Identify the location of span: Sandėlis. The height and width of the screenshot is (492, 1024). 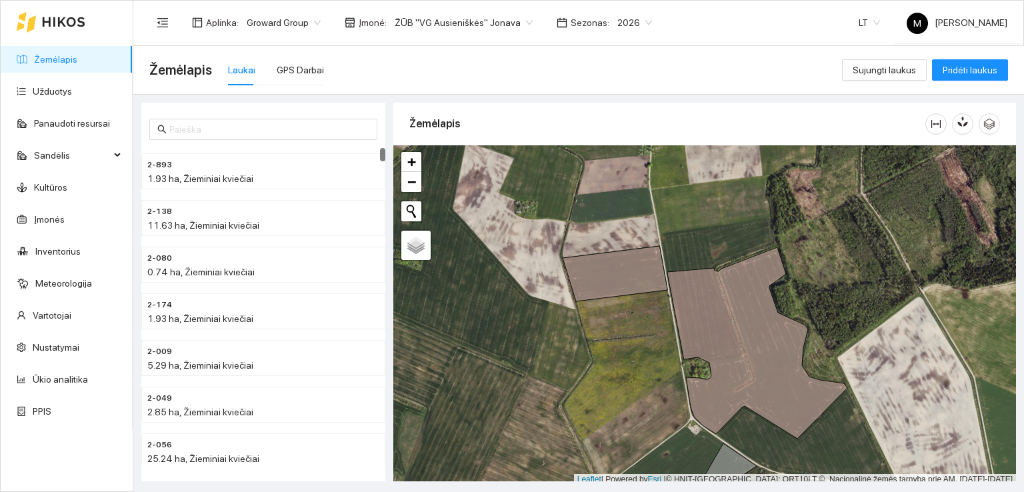
(72, 155).